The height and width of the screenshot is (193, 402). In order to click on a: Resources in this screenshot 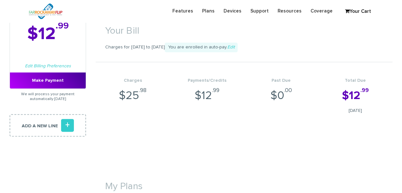, I will do `click(290, 11)`.